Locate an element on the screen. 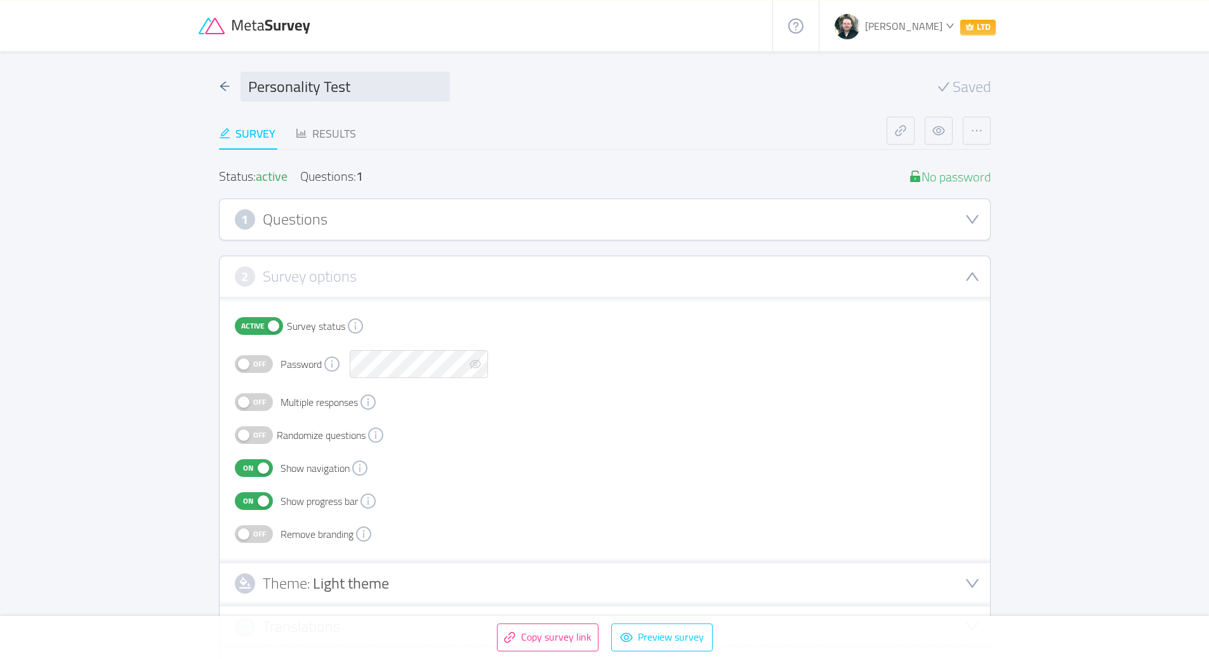 The height and width of the screenshot is (659, 1209). button: icon: ellipsis is located at coordinates (977, 131).